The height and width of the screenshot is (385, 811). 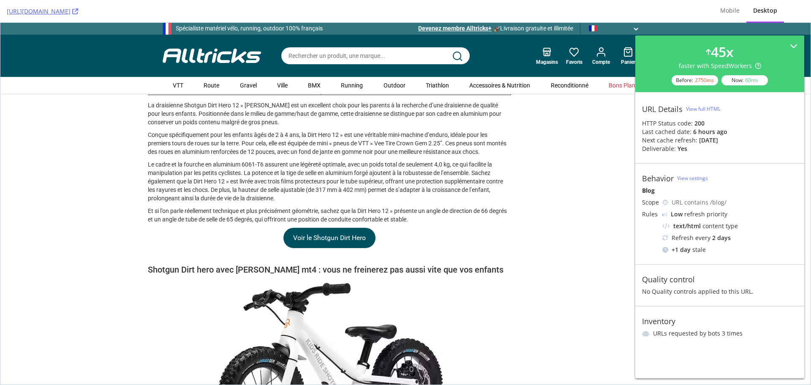 What do you see at coordinates (720, 333) in the screenshot?
I see `li: URLs requested by bots 3 times` at bounding box center [720, 333].